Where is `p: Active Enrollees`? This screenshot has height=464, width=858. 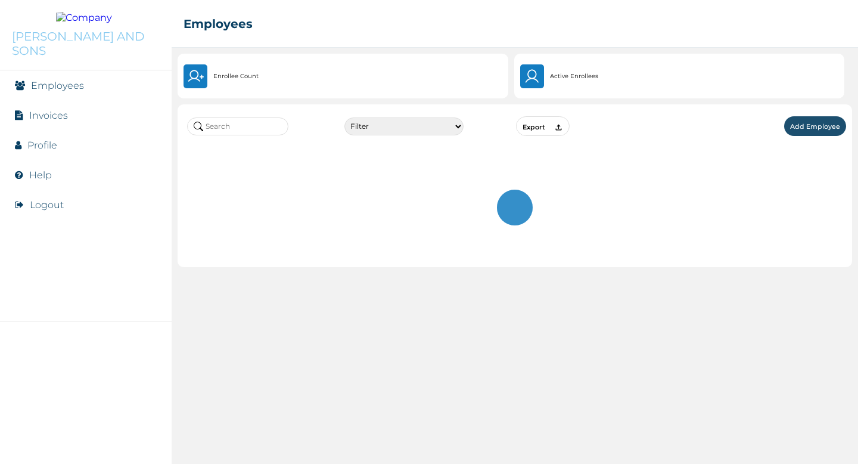 p: Active Enrollees is located at coordinates (574, 76).